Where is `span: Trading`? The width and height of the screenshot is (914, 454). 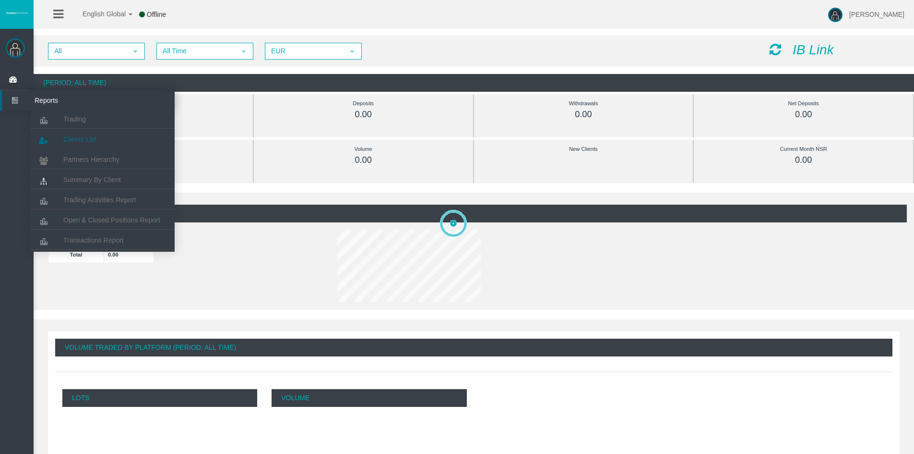 span: Trading is located at coordinates (74, 119).